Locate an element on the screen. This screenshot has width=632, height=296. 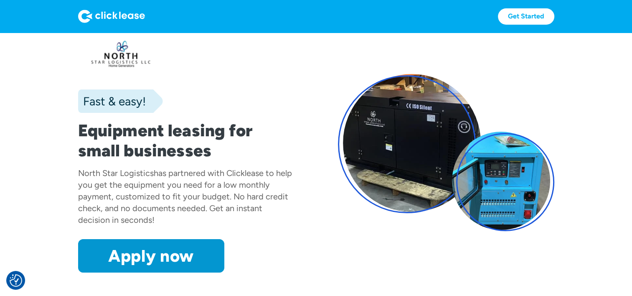
a: Get Started is located at coordinates (526, 16).